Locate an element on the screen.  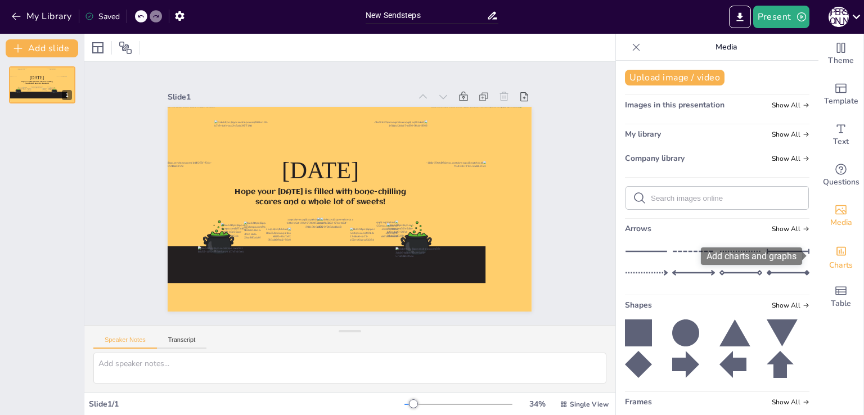
button: My Library is located at coordinates (42, 16).